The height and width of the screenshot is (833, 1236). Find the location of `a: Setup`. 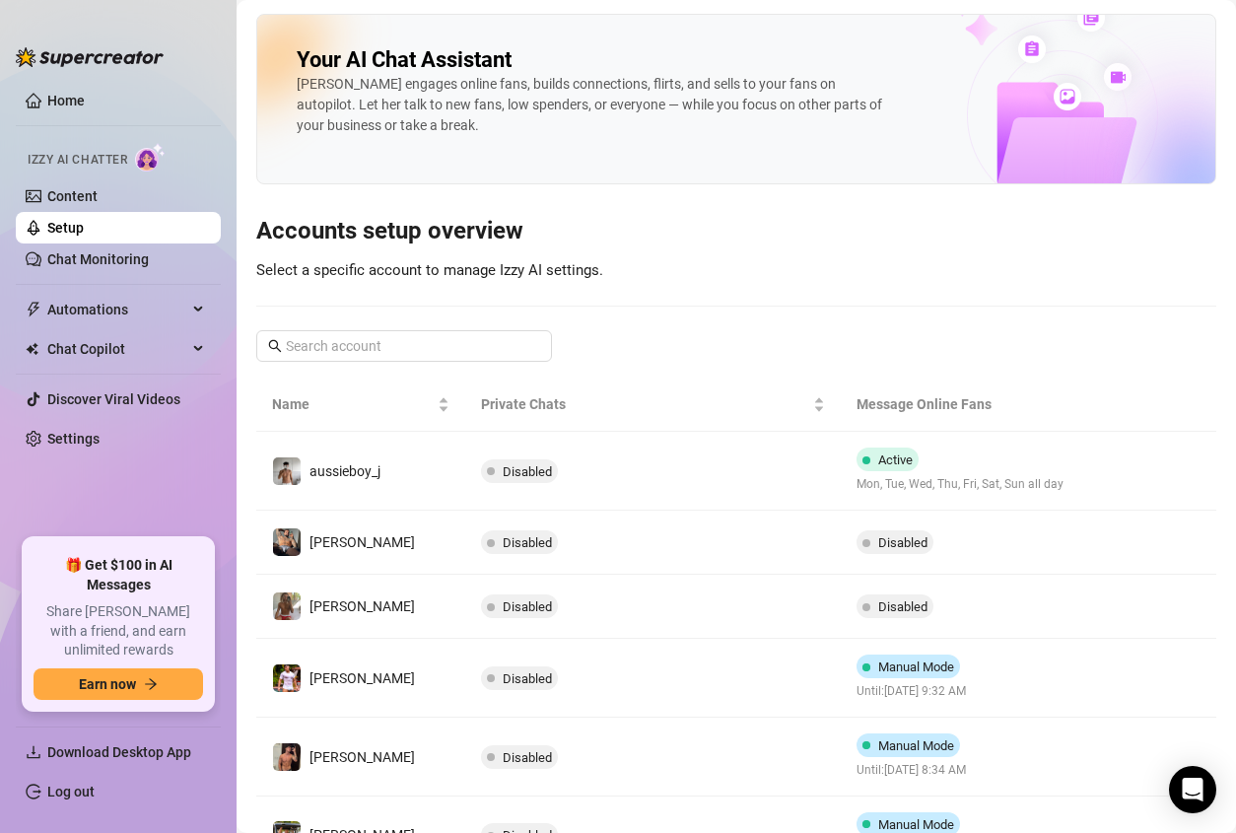

a: Setup is located at coordinates (65, 228).